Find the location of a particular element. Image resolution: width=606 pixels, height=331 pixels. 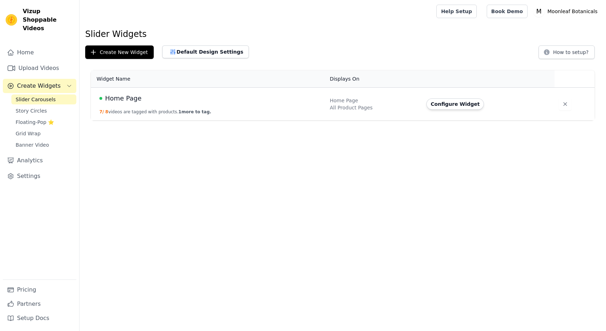

th: Widget Name is located at coordinates (208, 79).